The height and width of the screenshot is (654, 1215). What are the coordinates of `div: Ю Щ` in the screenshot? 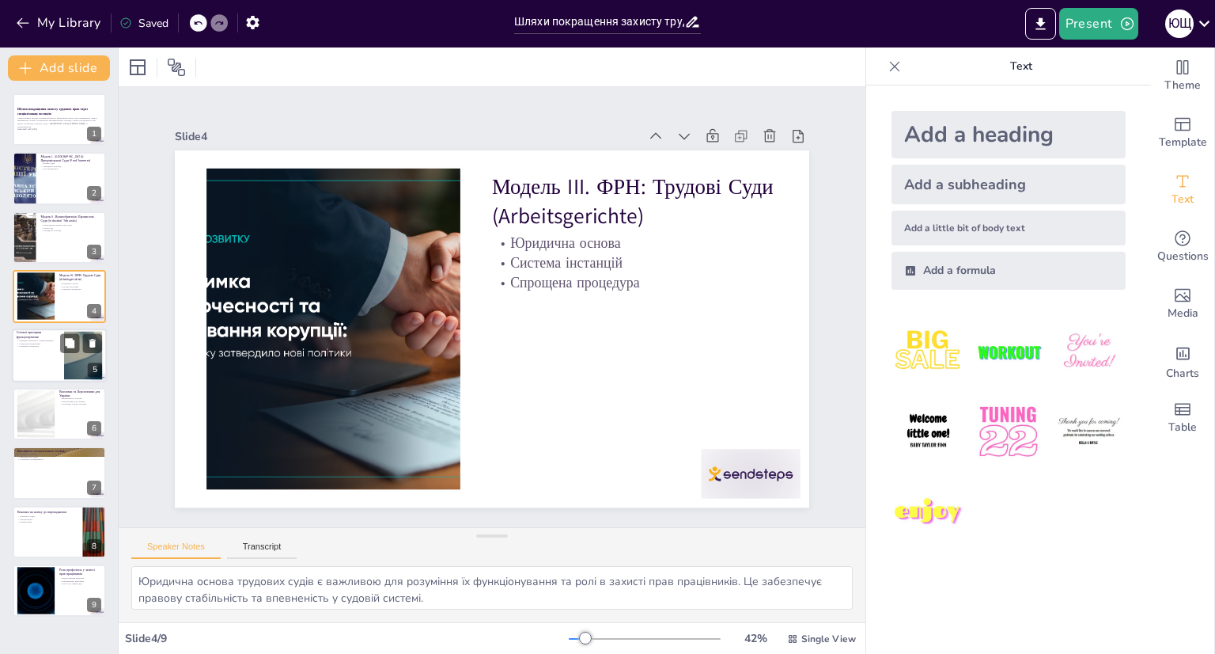 It's located at (1180, 24).